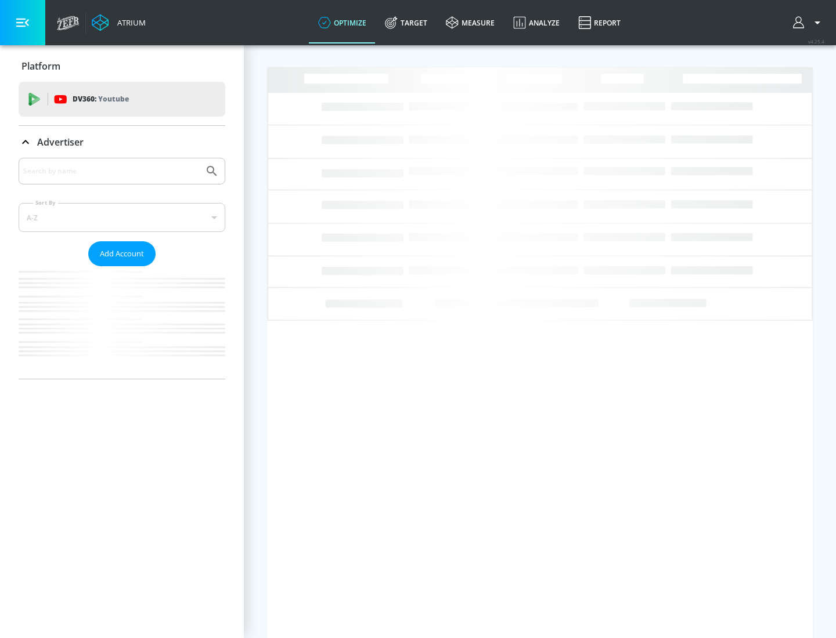 This screenshot has width=836, height=638. Describe the element at coordinates (60, 142) in the screenshot. I see `p: Advertiser` at that location.